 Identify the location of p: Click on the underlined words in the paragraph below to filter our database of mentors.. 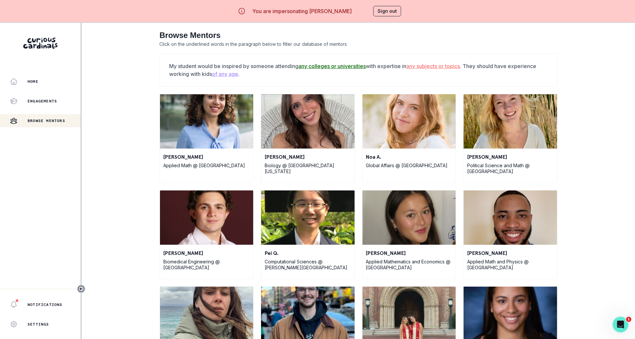
(358, 44).